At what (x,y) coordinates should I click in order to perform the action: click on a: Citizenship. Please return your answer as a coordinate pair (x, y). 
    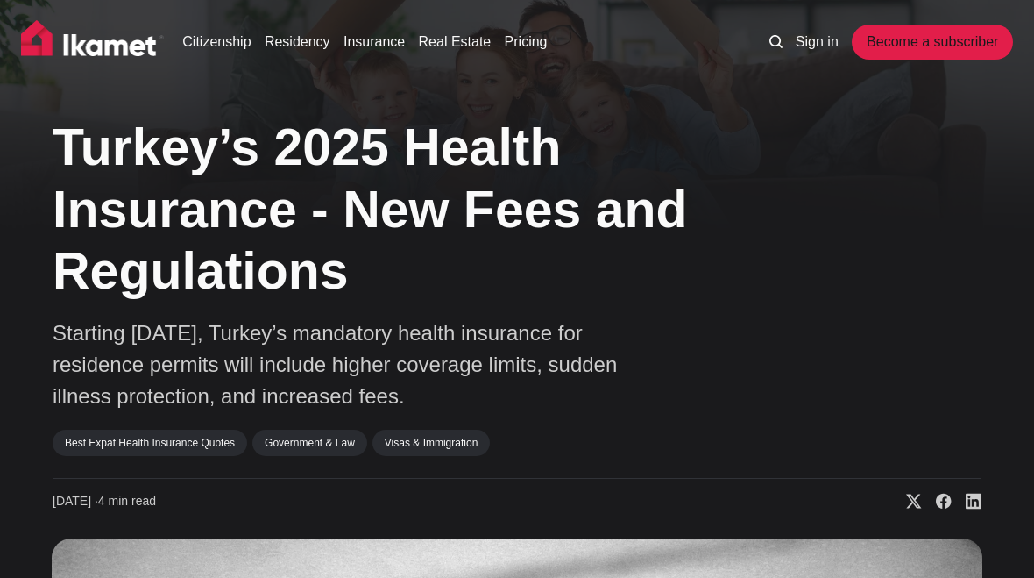
    Looking at the image, I should click on (217, 42).